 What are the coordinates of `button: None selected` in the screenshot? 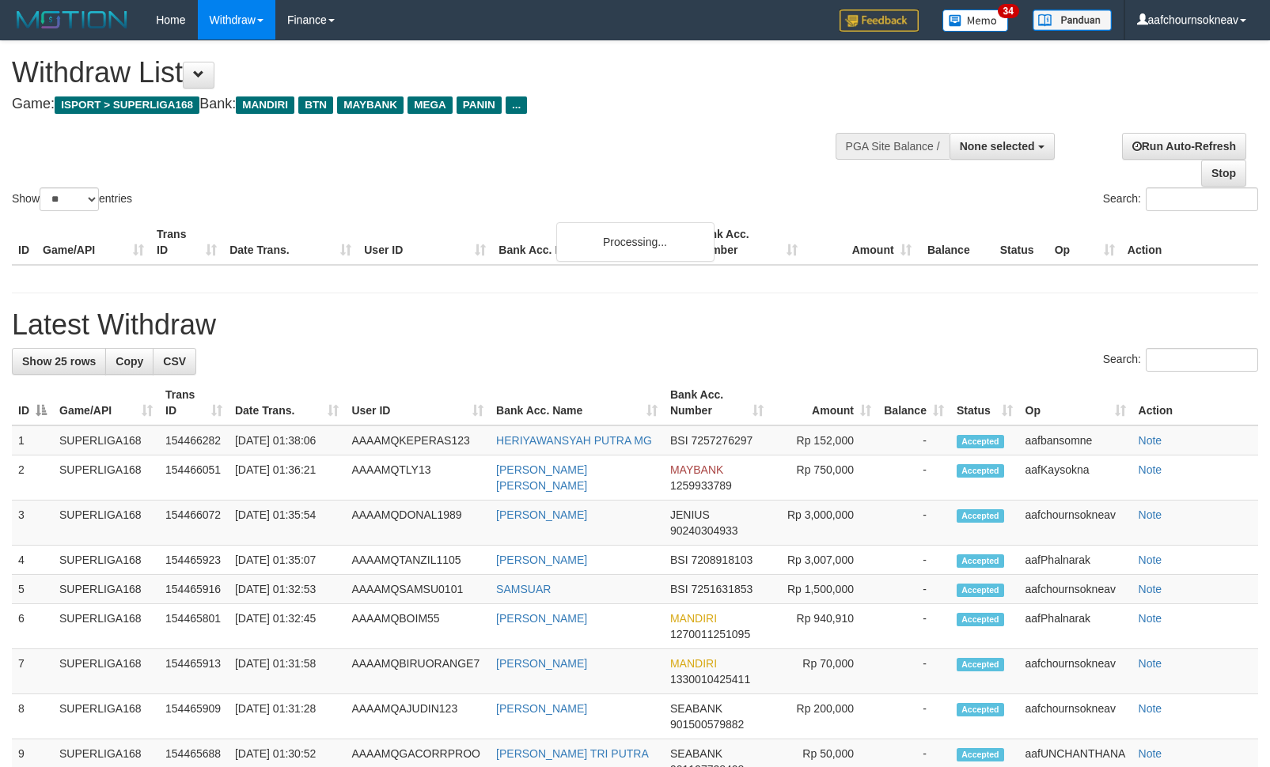 It's located at (1002, 146).